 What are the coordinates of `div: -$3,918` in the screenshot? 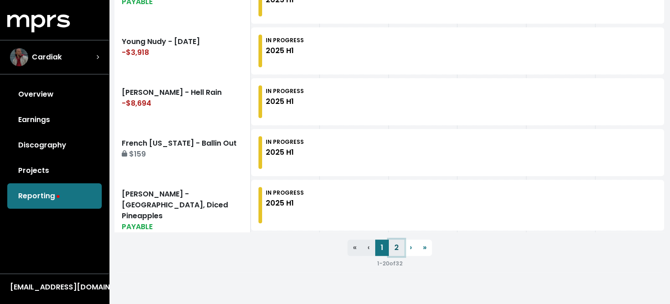 It's located at (182, 53).